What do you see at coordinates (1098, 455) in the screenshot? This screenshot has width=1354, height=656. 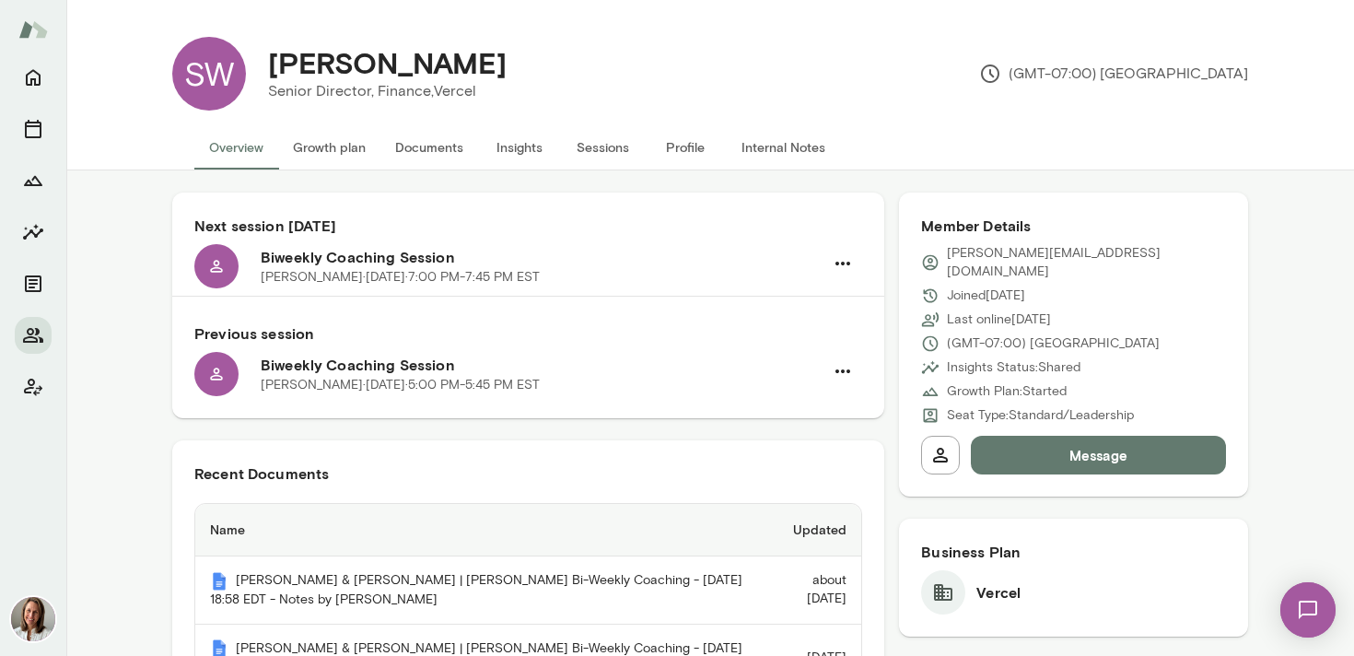 I see `button: Message` at bounding box center [1098, 455].